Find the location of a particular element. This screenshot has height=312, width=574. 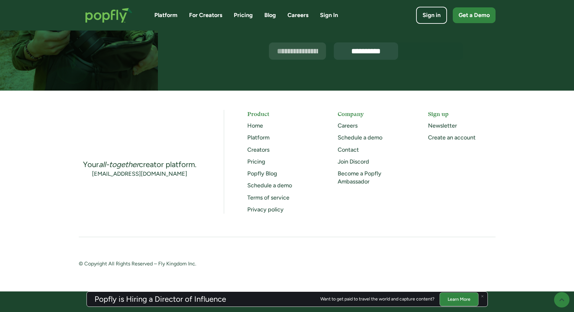

a: Join Discord is located at coordinates (353, 162).